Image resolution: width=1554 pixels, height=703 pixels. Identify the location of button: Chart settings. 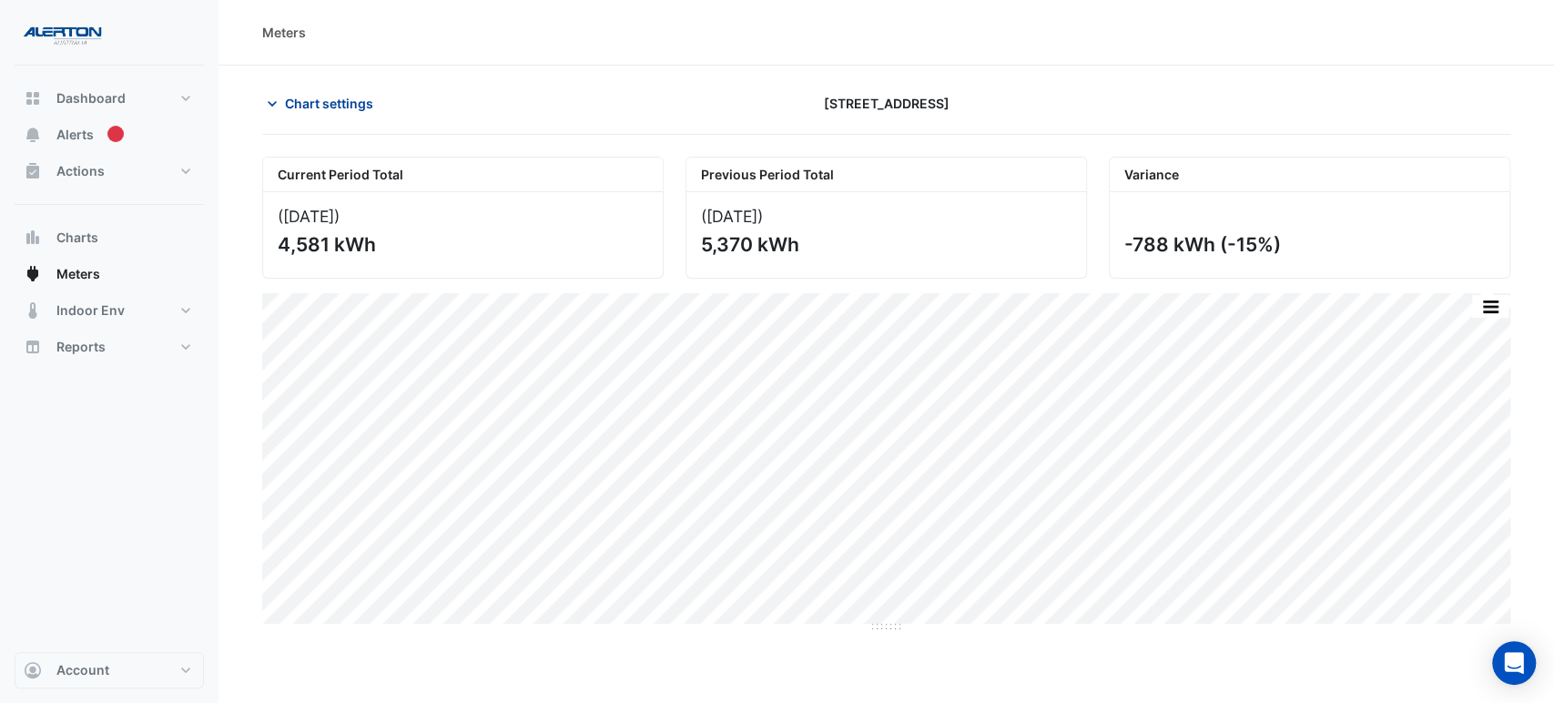
(323, 103).